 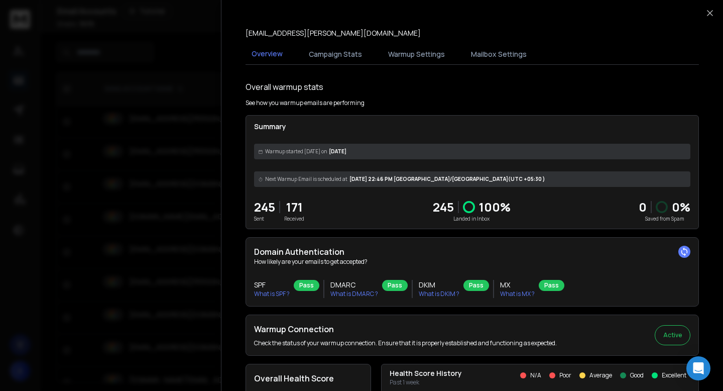 What do you see at coordinates (294, 218) in the screenshot?
I see `p: Received` at bounding box center [294, 218].